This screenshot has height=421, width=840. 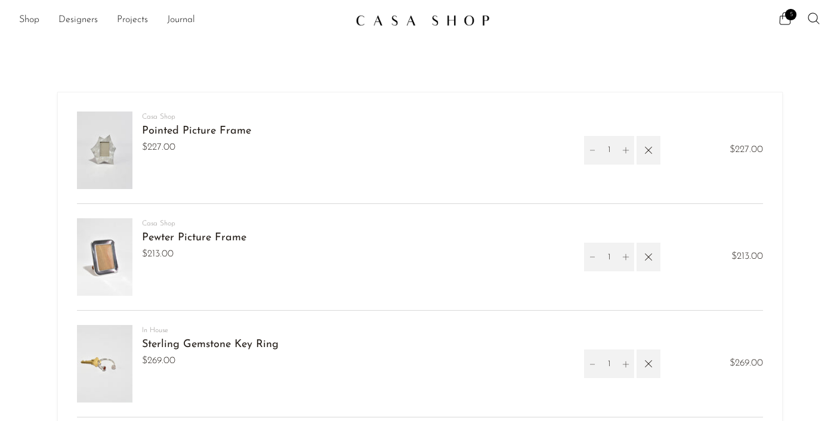 What do you see at coordinates (183, 20) in the screenshot?
I see `ul: NEW HEADER MENU` at bounding box center [183, 20].